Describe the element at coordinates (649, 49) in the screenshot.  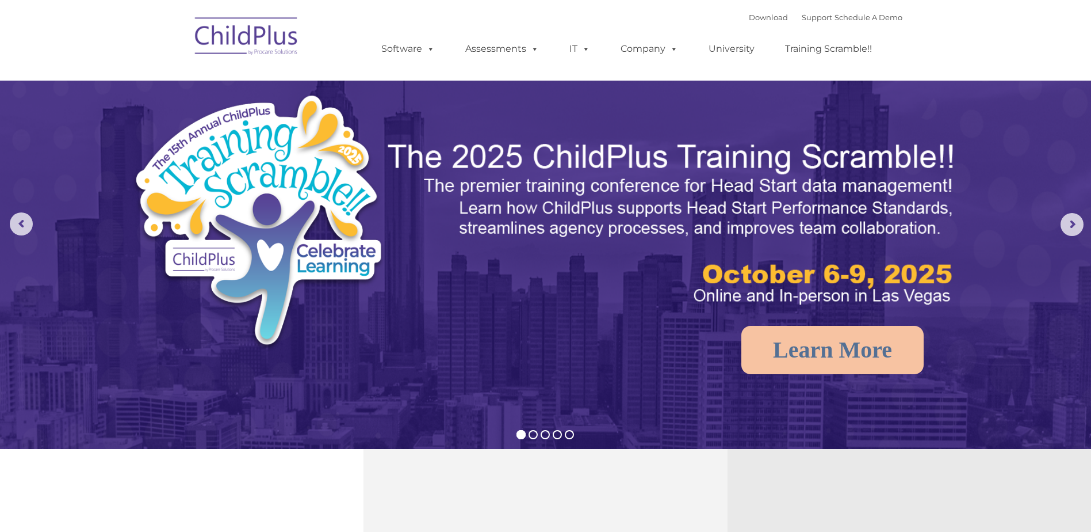
I see `a: Company` at that location.